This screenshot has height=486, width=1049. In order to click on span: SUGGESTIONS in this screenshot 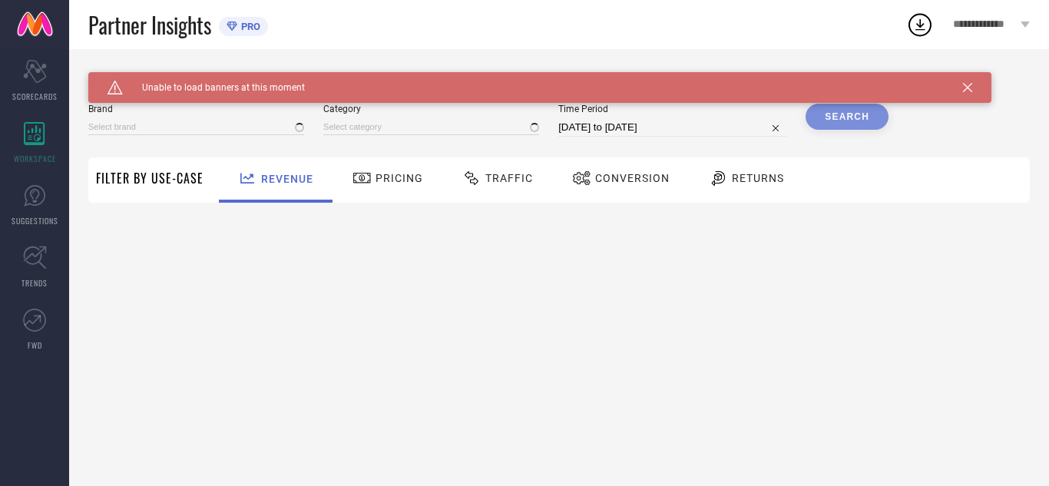, I will do `click(35, 220)`.